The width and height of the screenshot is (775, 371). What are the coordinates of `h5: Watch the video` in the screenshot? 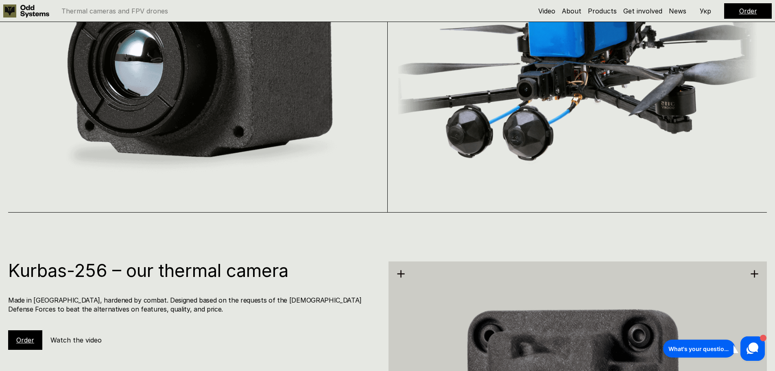 It's located at (76, 340).